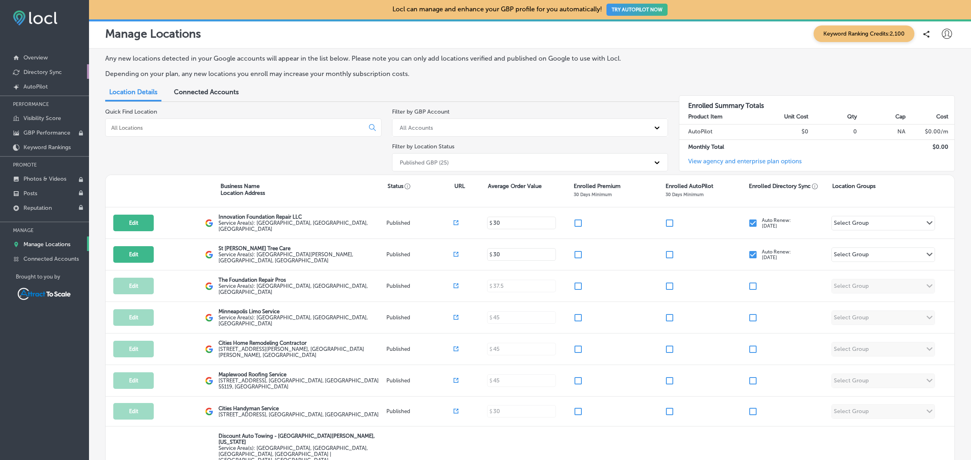 The height and width of the screenshot is (460, 971). Describe the element at coordinates (47, 147) in the screenshot. I see `p: Keyword Rankings` at that location.